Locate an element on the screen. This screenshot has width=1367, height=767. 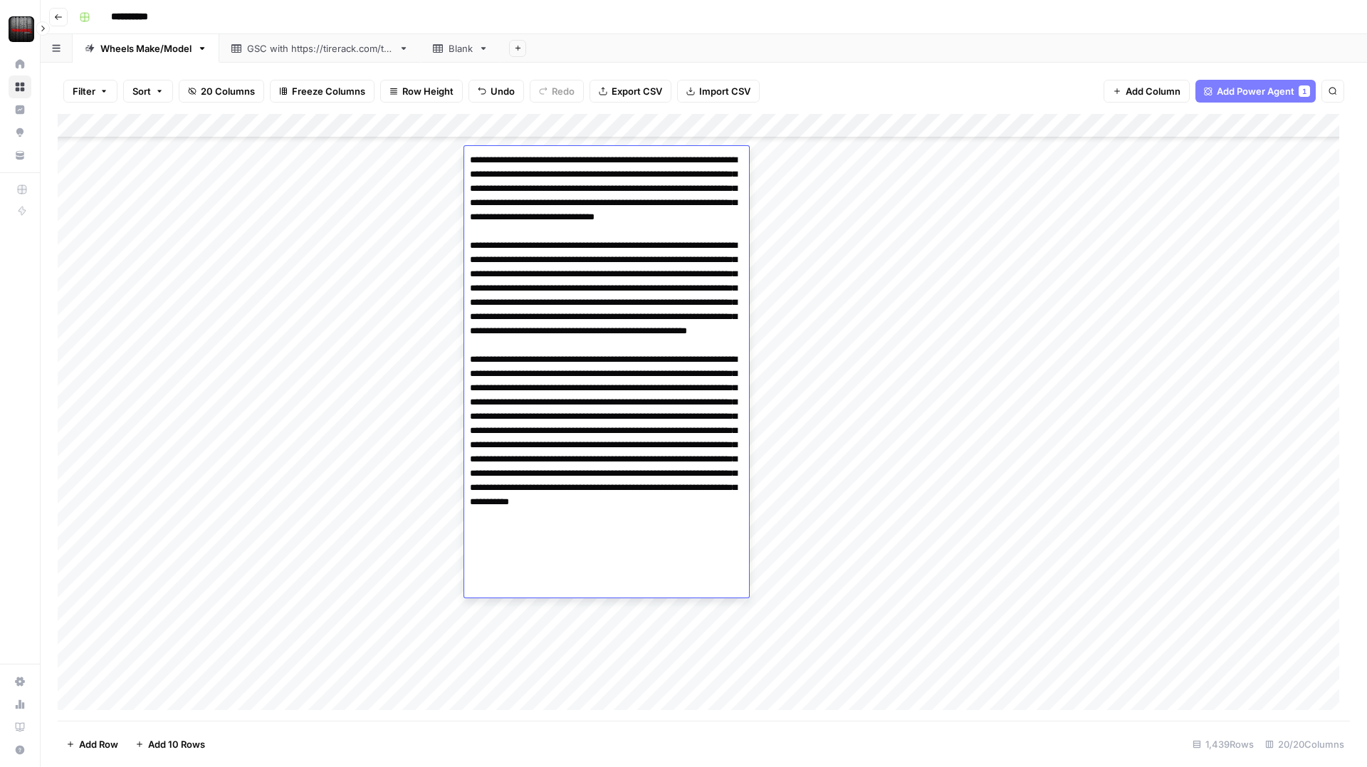
button: Freeze Columns is located at coordinates (322, 91).